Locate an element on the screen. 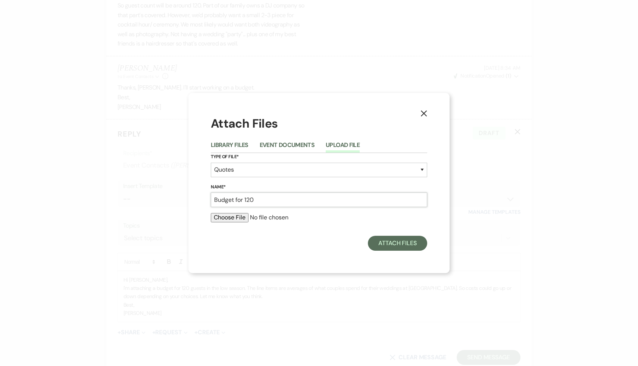 The height and width of the screenshot is (366, 638). button: Attach Files is located at coordinates (397, 243).